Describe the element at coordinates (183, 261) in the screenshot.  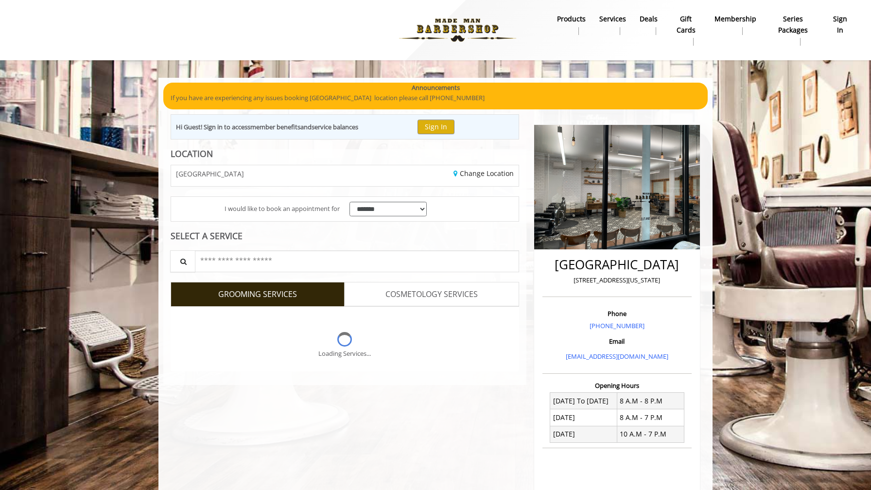
I see `button: Service Search` at that location.